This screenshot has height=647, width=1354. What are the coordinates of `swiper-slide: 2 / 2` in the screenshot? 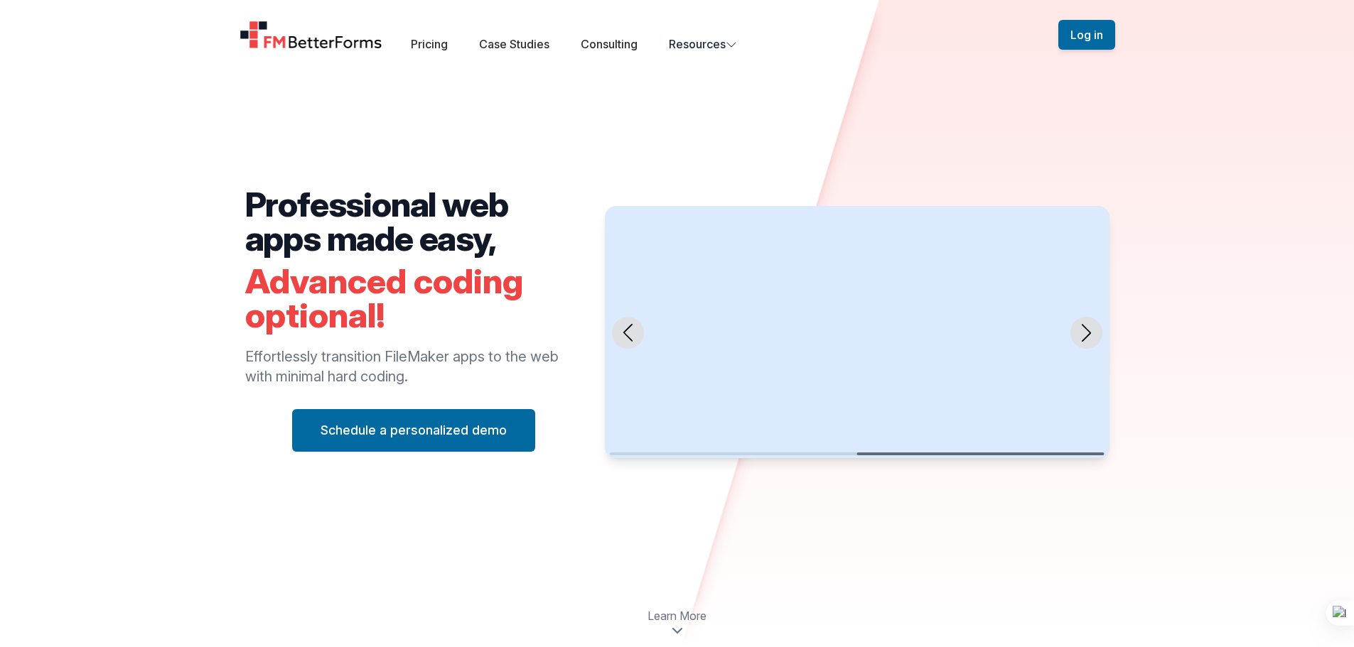 It's located at (856, 332).